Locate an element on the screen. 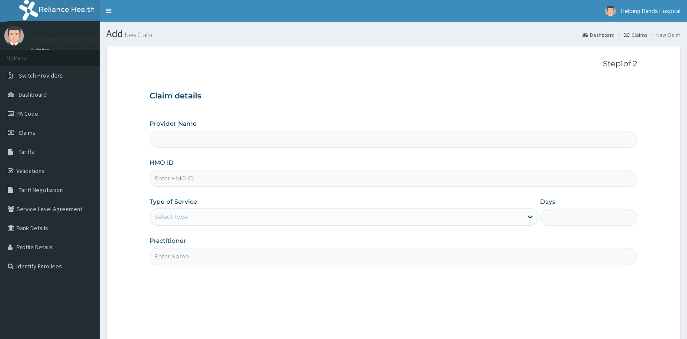  label: Type of Service is located at coordinates (173, 201).